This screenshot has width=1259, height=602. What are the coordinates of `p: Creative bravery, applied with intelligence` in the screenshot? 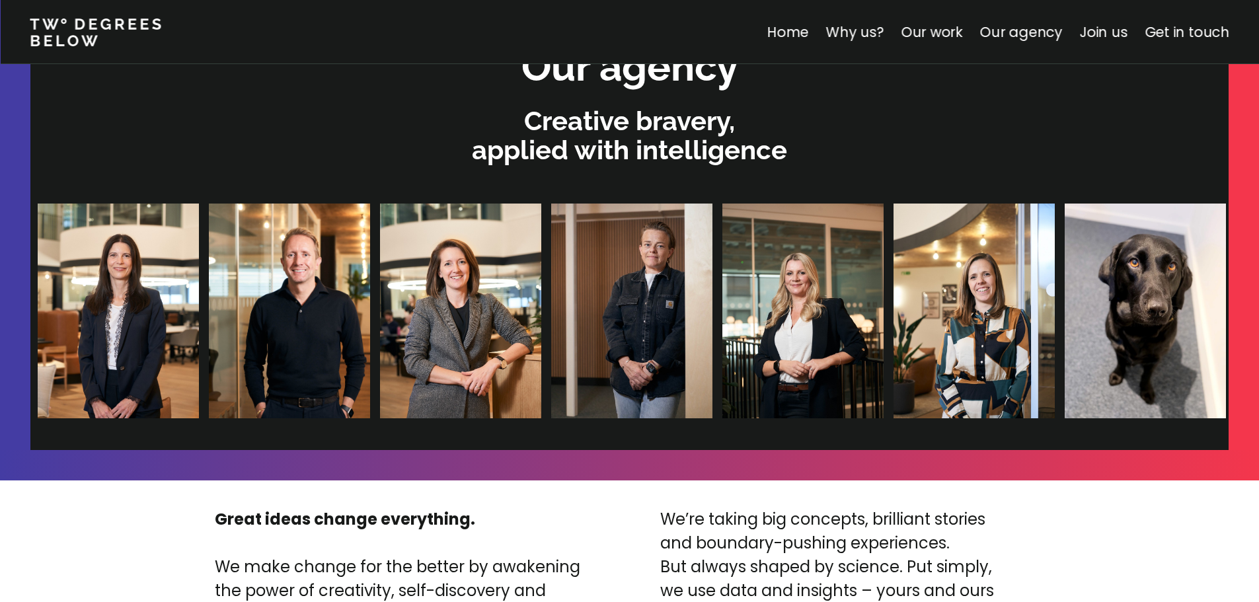 It's located at (629, 136).